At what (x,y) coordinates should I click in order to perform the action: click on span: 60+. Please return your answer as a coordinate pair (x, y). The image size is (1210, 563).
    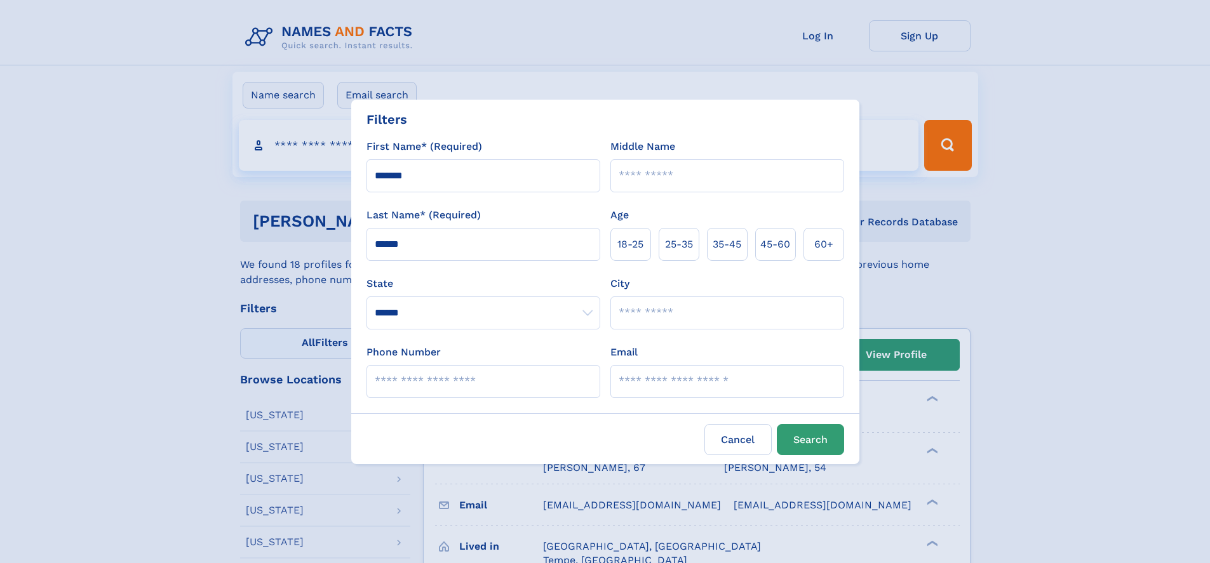
    Looking at the image, I should click on (824, 245).